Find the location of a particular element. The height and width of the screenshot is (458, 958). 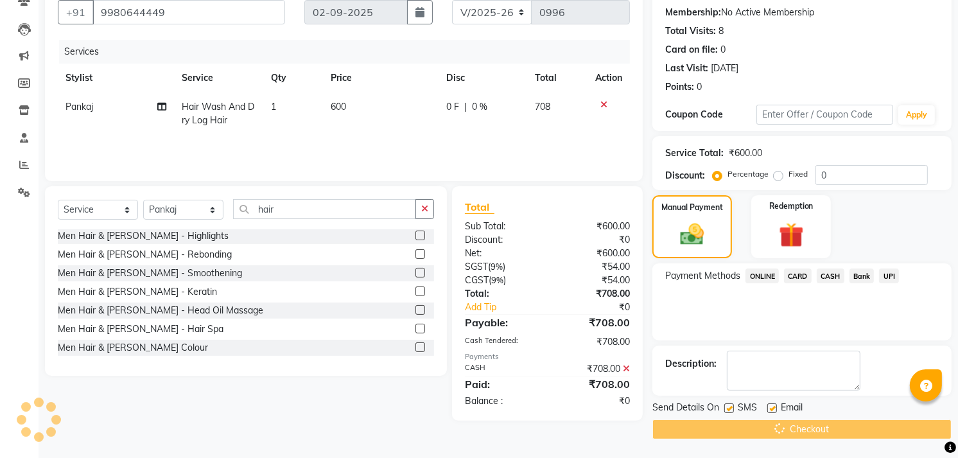

div: Payable: is located at coordinates (501, 322).